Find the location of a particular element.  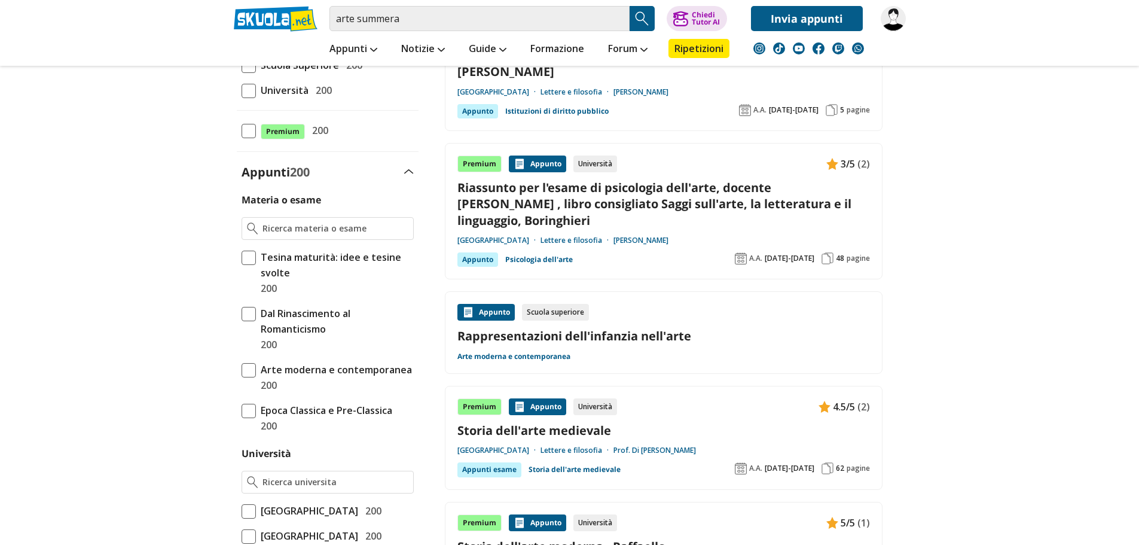

img: Cerca appunti, riassunti o versioni is located at coordinates (642, 19).